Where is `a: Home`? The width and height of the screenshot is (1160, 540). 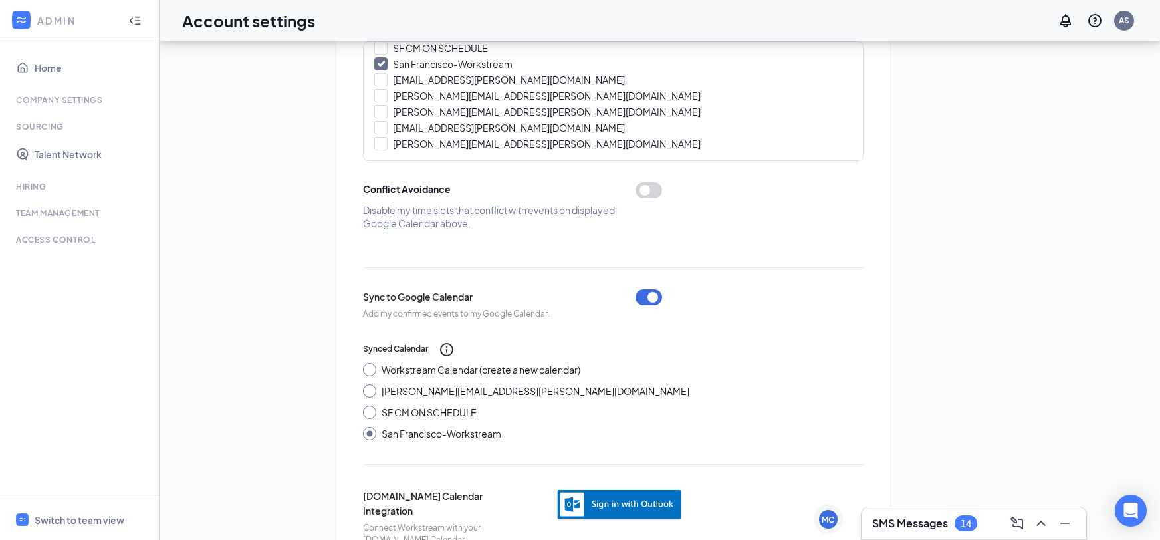 a: Home is located at coordinates (91, 68).